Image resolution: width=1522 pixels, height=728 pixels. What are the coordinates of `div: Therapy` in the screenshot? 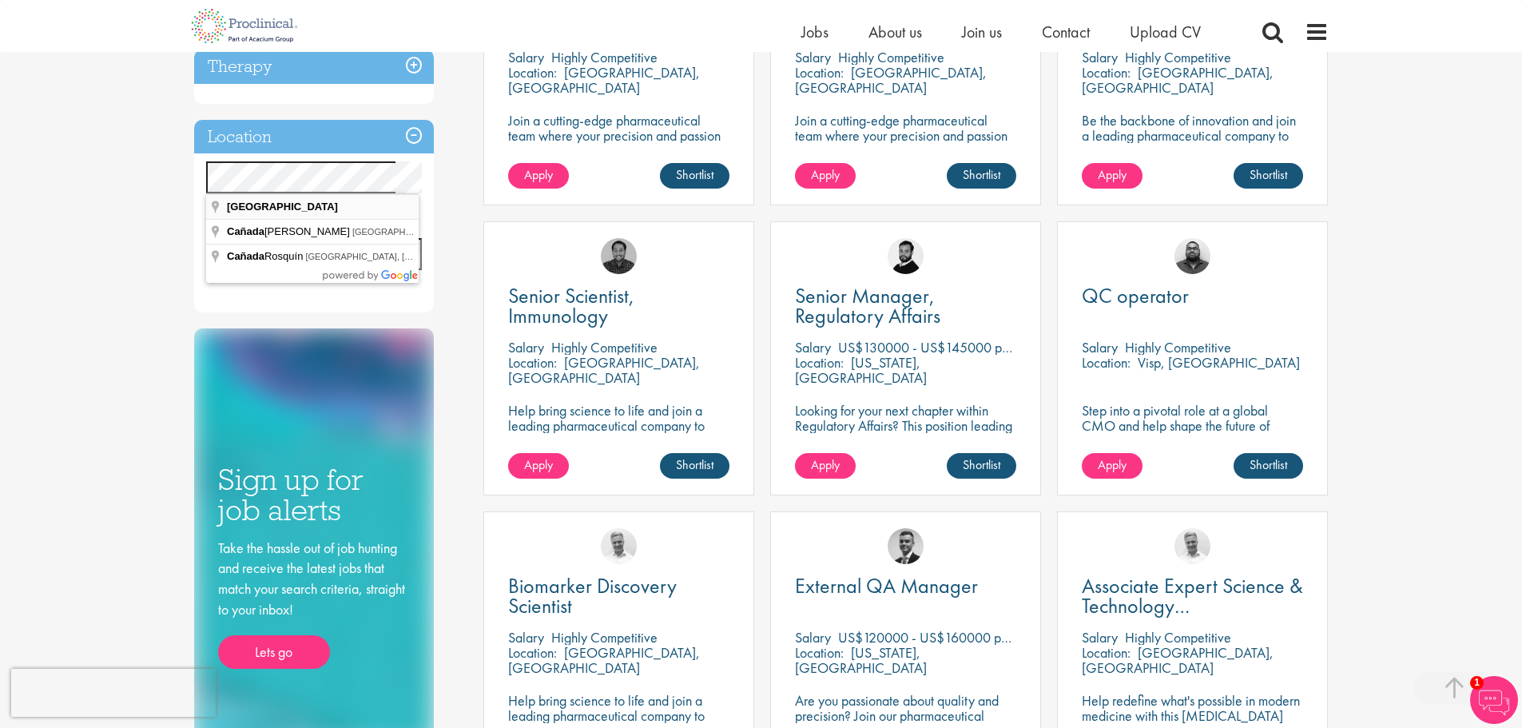 It's located at (314, 66).